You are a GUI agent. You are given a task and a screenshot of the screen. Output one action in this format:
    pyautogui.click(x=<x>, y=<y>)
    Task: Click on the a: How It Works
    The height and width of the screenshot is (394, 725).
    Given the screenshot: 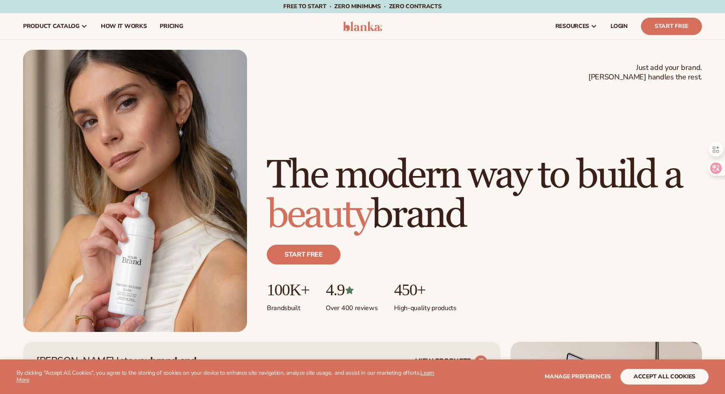 What is the action you would take?
    pyautogui.click(x=124, y=26)
    